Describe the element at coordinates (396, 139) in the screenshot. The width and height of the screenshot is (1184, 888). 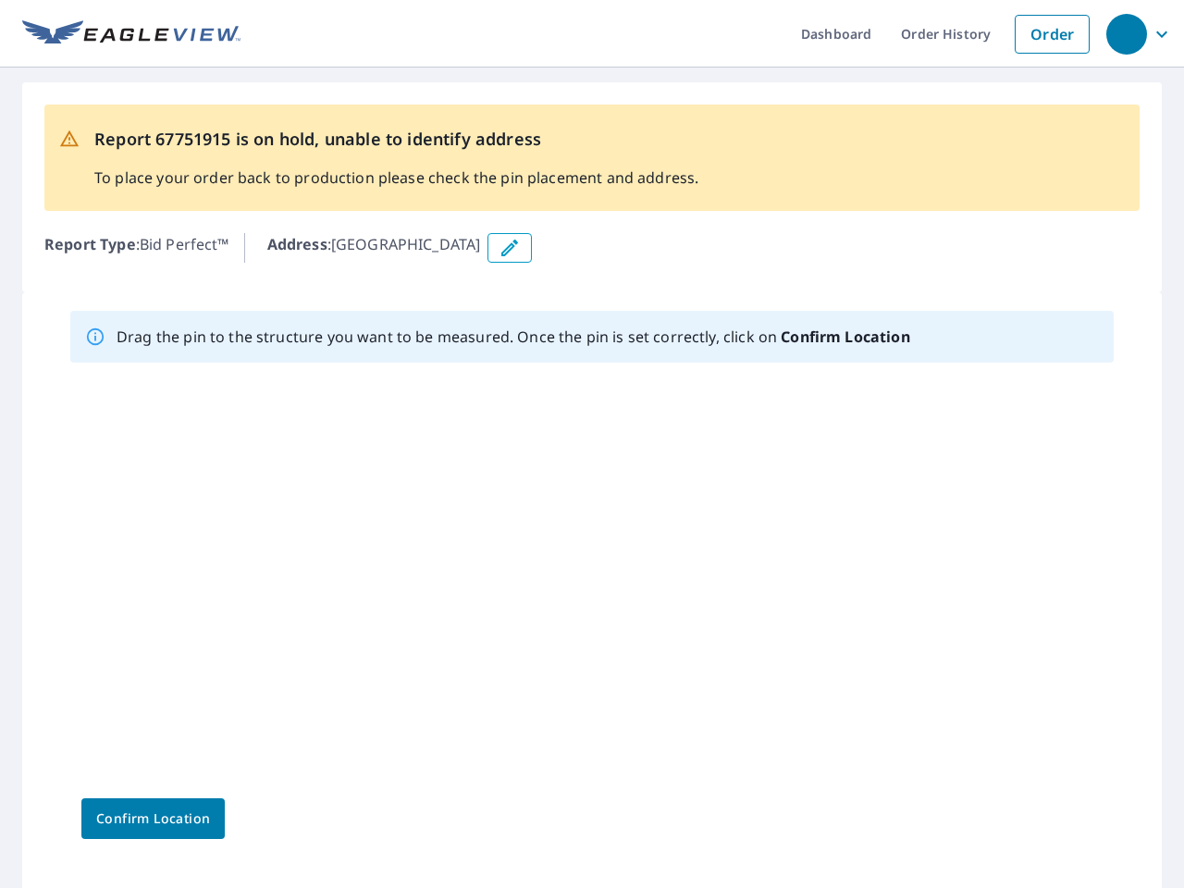
I see `p: Report 67751915 is on hold, unable to identify address` at that location.